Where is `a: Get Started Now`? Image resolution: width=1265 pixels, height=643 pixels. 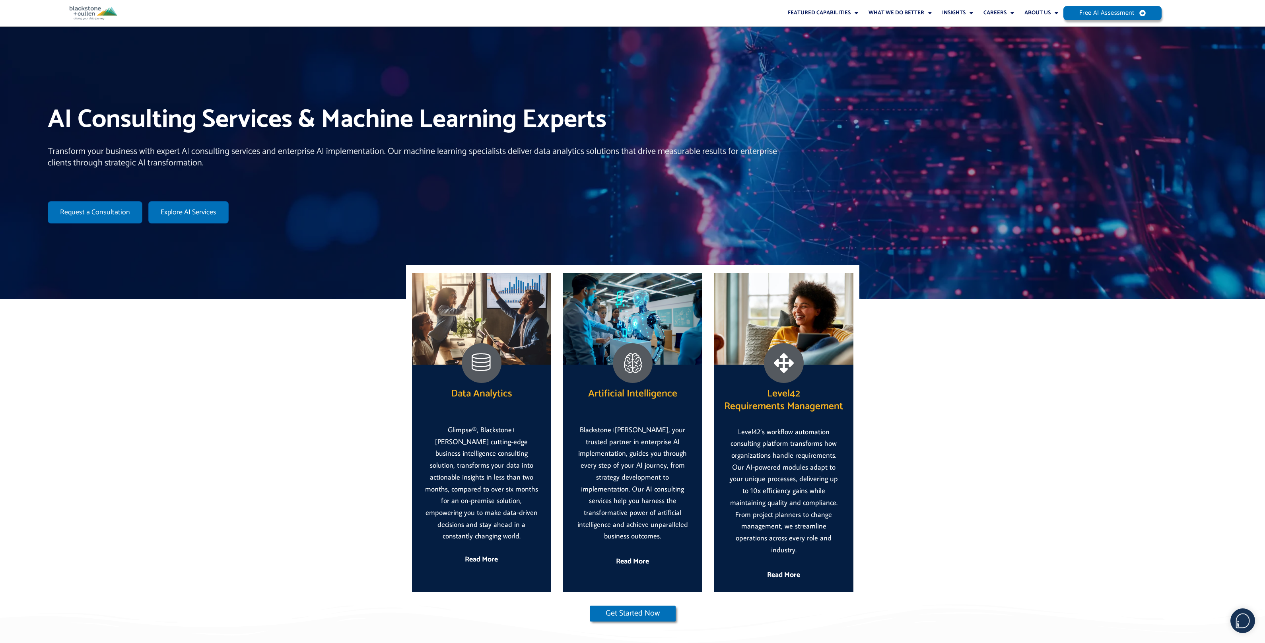 a: Get Started Now is located at coordinates (633, 614).